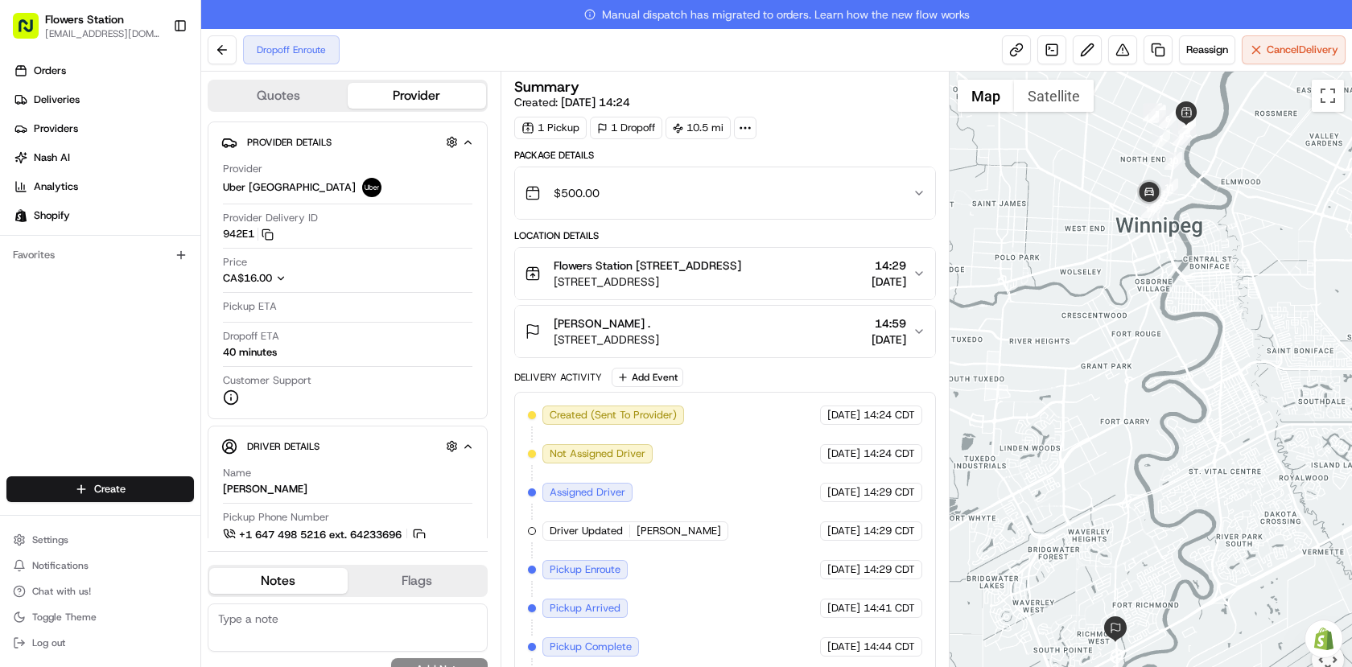 The height and width of the screenshot is (667, 1352). What do you see at coordinates (626, 128) in the screenshot?
I see `div: 1 Dropoff` at bounding box center [626, 128].